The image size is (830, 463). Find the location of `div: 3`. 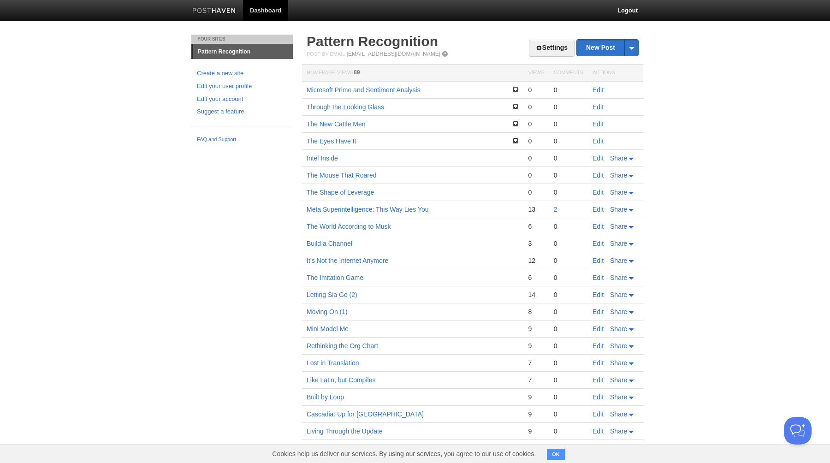

div: 3 is located at coordinates (536, 243).